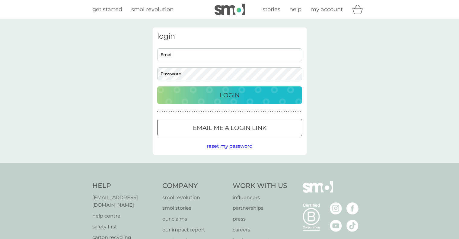 This screenshot has height=239, width=459. What do you see at coordinates (230, 127) in the screenshot?
I see `button: Email me a login link` at bounding box center [230, 127].